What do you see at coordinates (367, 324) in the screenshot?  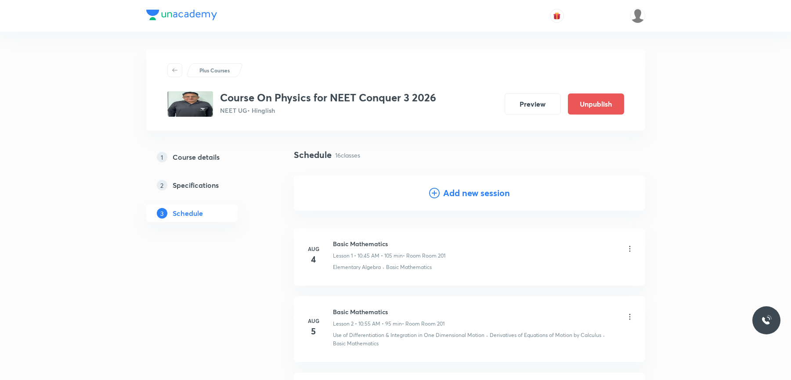 I see `p: Lesson 2 • 10:55 AM • 95 min` at bounding box center [367, 324].